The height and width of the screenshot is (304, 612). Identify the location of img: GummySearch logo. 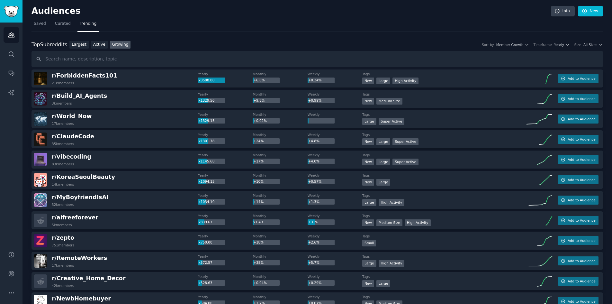
(11, 11).